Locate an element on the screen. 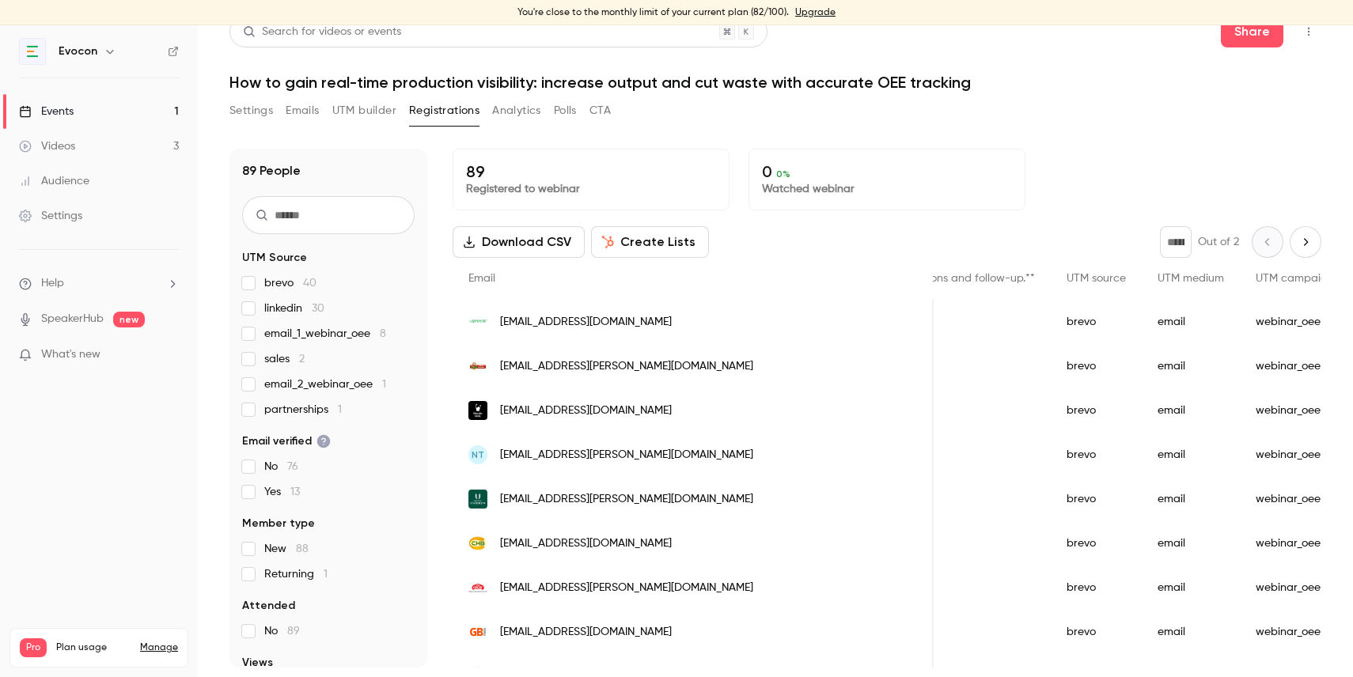 This screenshot has width=1353, height=677. span: 76 is located at coordinates (293, 467).